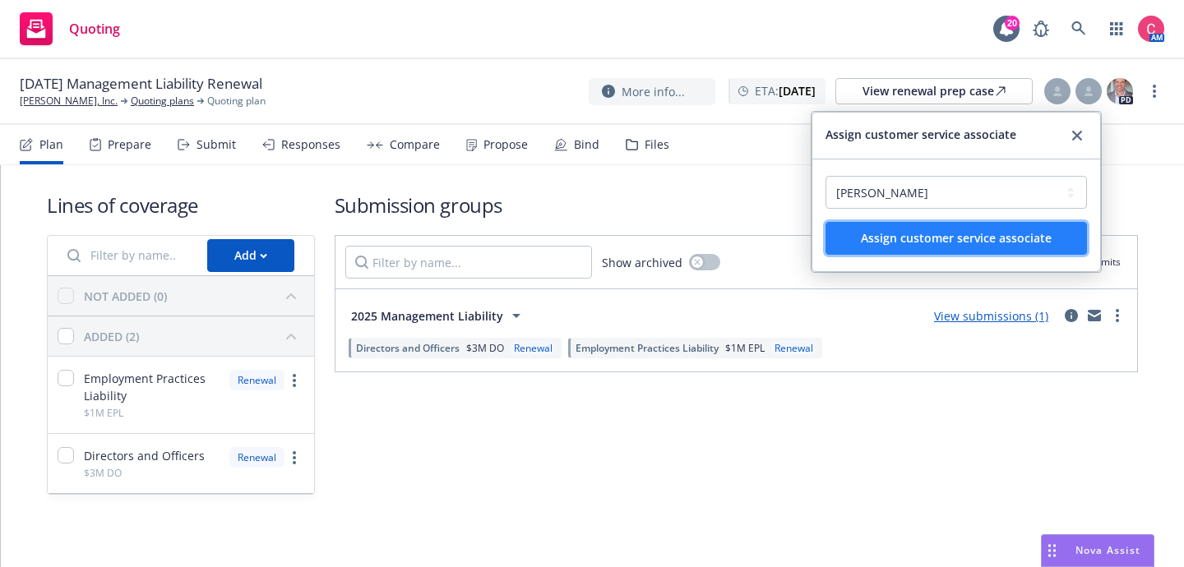 The height and width of the screenshot is (567, 1184). Describe the element at coordinates (1041, 29) in the screenshot. I see `a: Report a Bug` at that location.